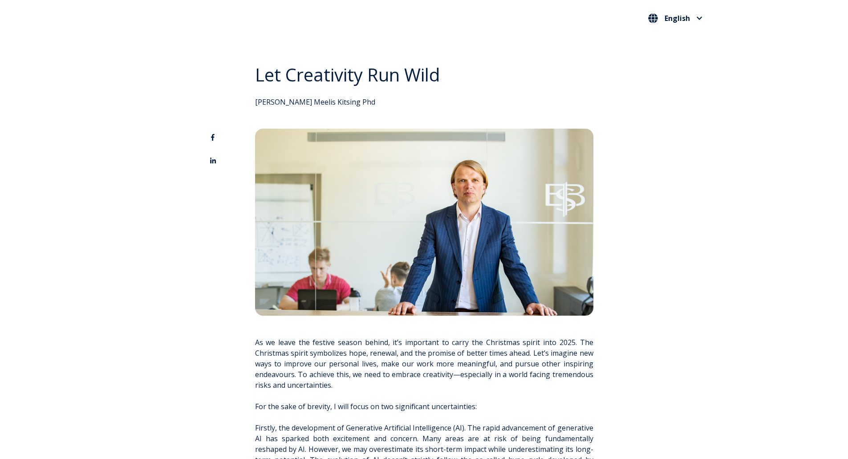  What do you see at coordinates (675, 18) in the screenshot?
I see `nav: Select your language` at bounding box center [675, 18].